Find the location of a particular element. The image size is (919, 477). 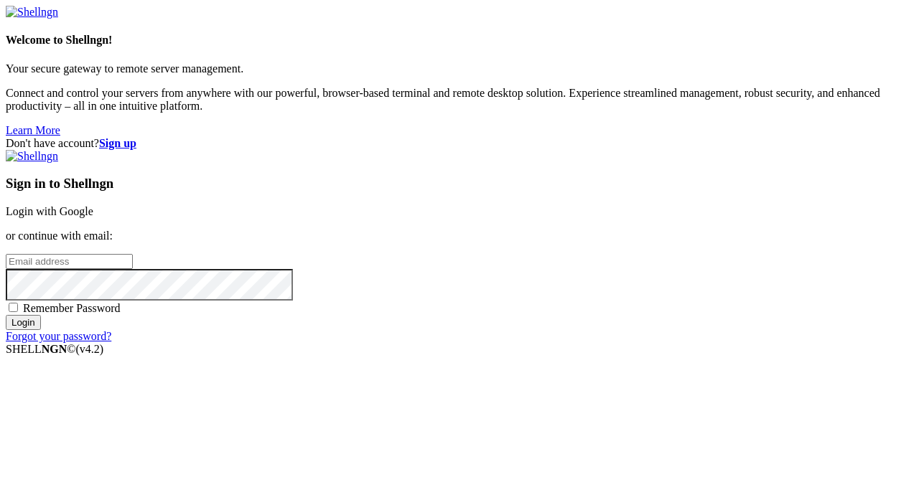

a: Login with Google is located at coordinates (50, 211).